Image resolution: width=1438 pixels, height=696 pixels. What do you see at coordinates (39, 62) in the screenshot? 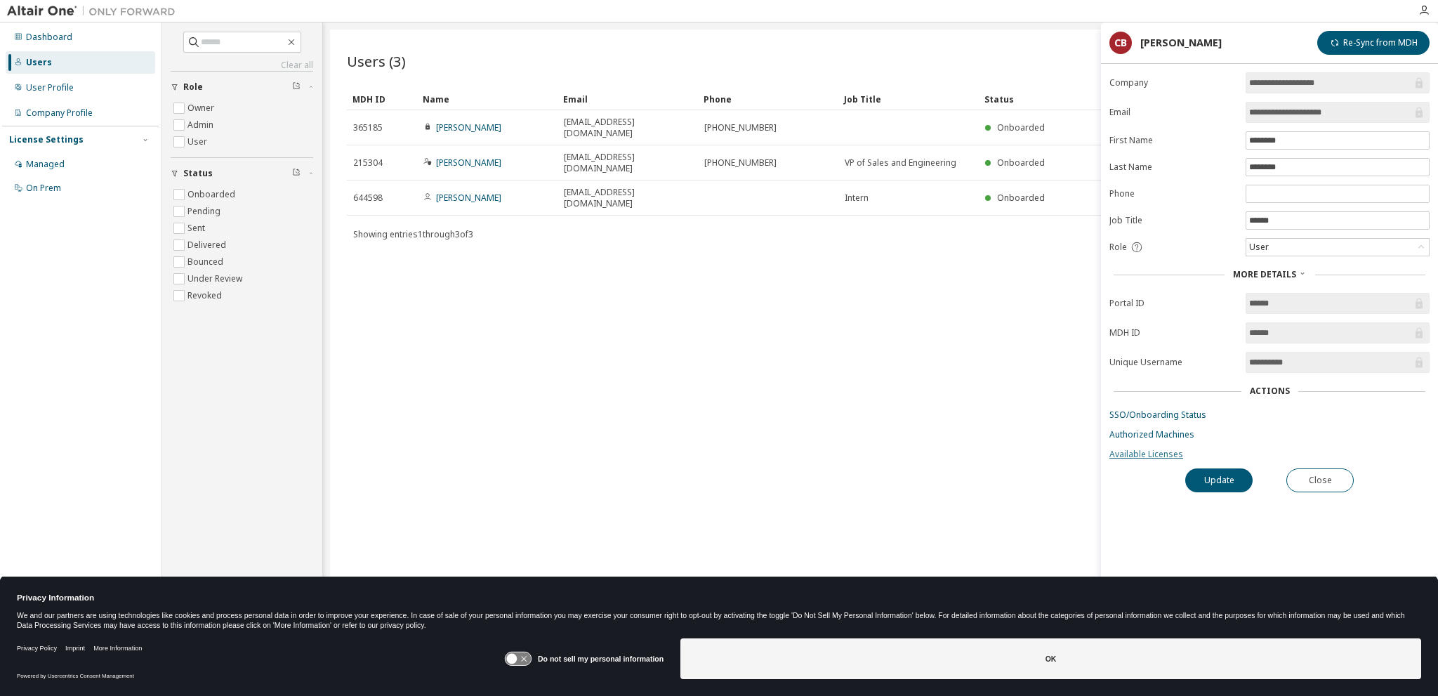
I see `div: Users` at bounding box center [39, 62].